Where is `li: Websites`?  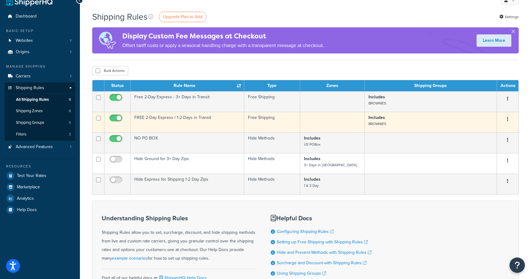
li: Websites is located at coordinates (40, 41).